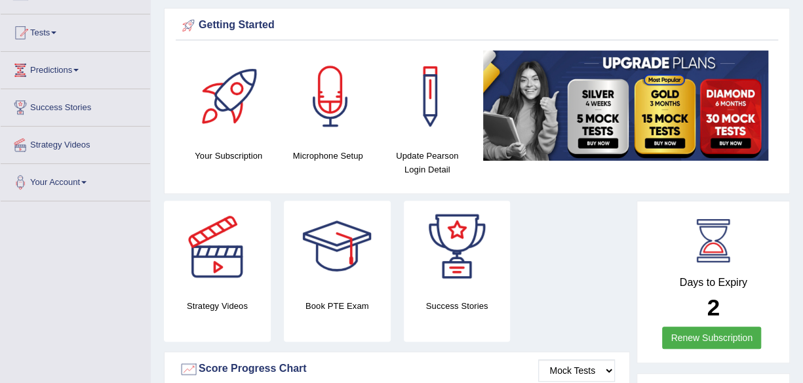  Describe the element at coordinates (625, 106) in the screenshot. I see `img: small5.jpg` at that location.